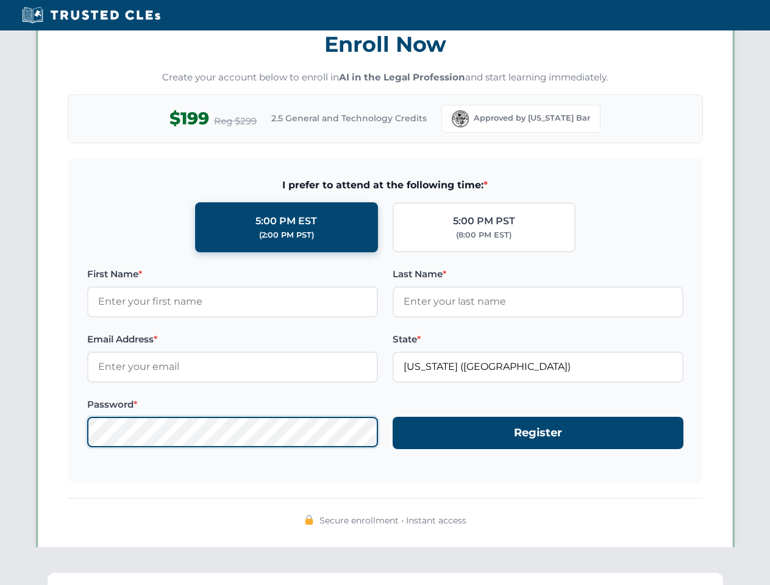  Describe the element at coordinates (189, 118) in the screenshot. I see `span: $199` at that location.